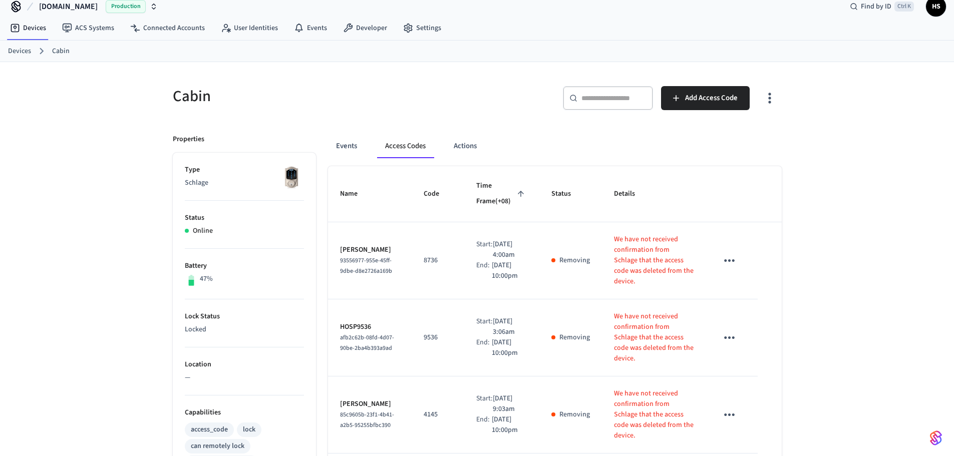 Image resolution: width=954 pixels, height=456 pixels. I want to click on button: Actions, so click(465, 146).